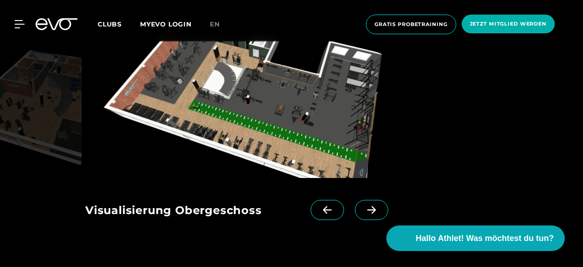 This screenshot has height=267, width=583. I want to click on span: Hallo Athlet! Was möchtest du tun?, so click(485, 238).